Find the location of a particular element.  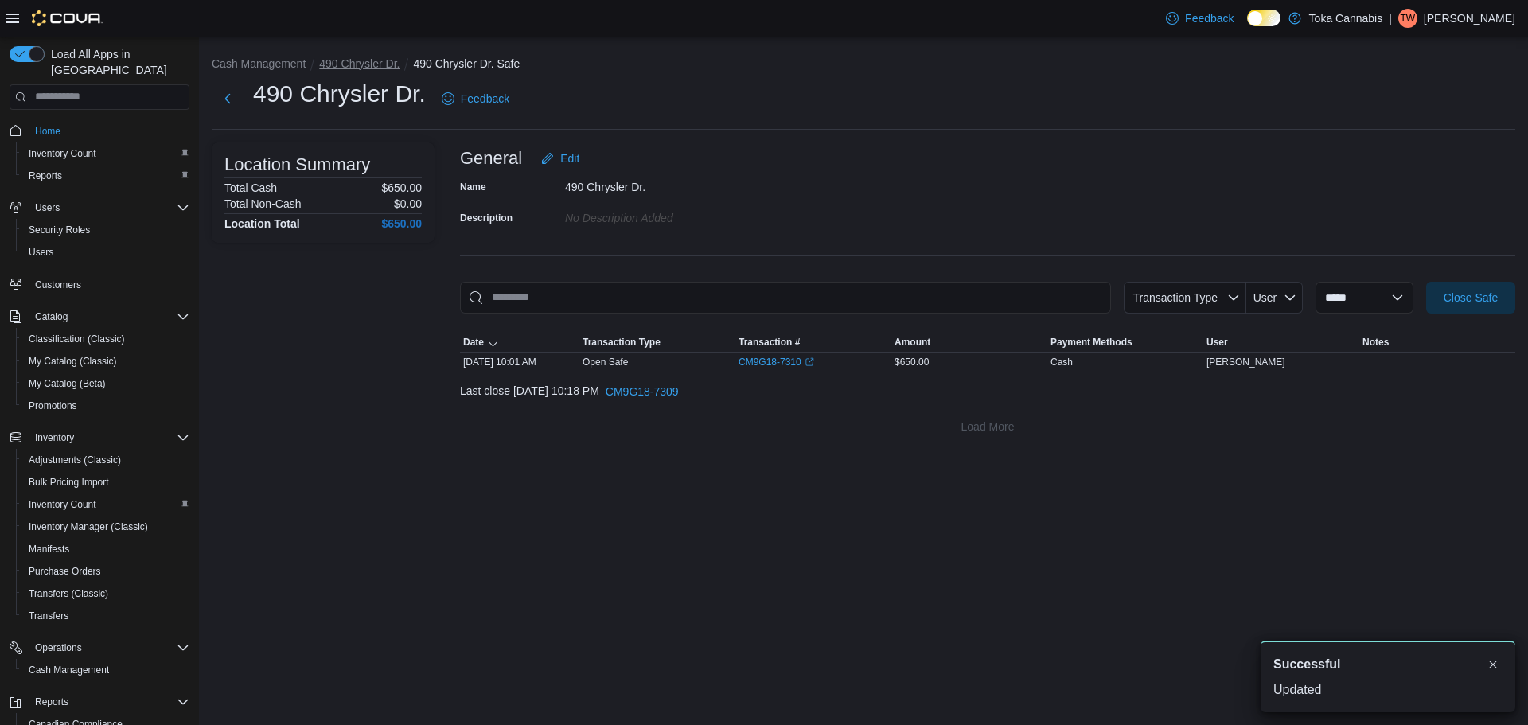

input: Dark Mode is located at coordinates (1264, 18).